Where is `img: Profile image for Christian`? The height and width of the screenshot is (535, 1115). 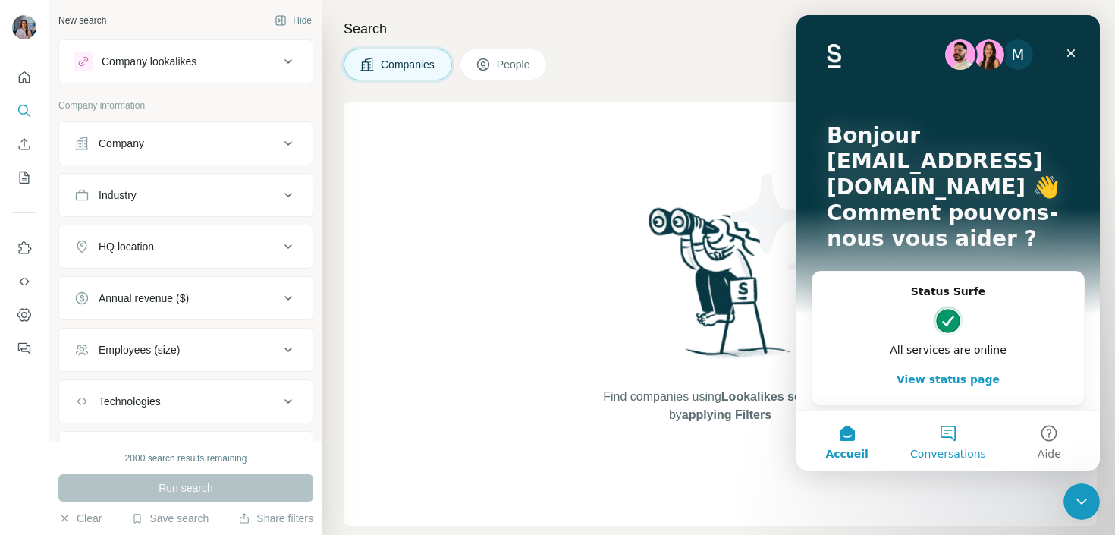 img: Profile image for Christian is located at coordinates (164, 39).